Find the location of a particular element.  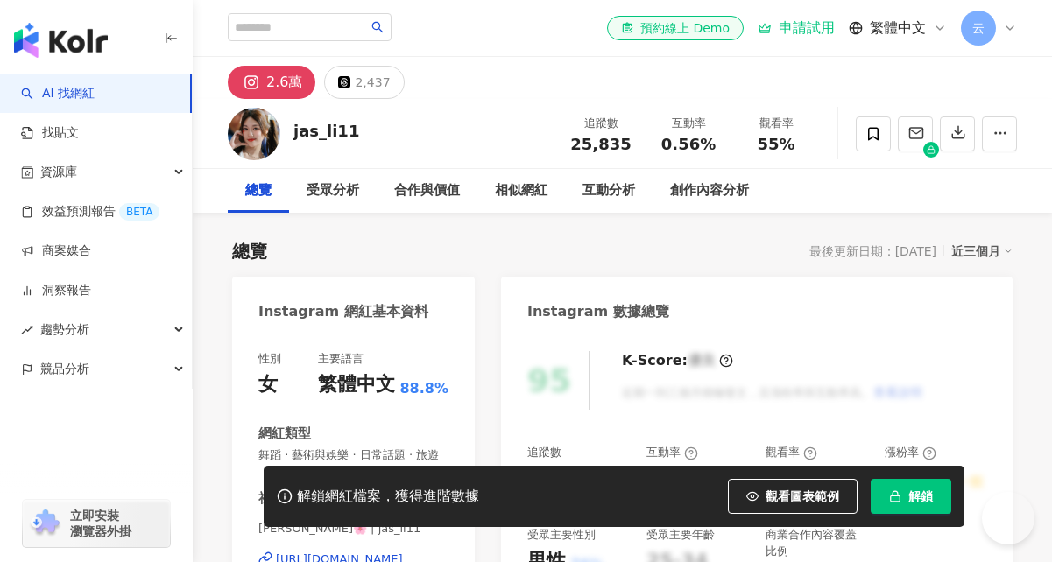

a: searchAI 找網紅 is located at coordinates (58, 94).